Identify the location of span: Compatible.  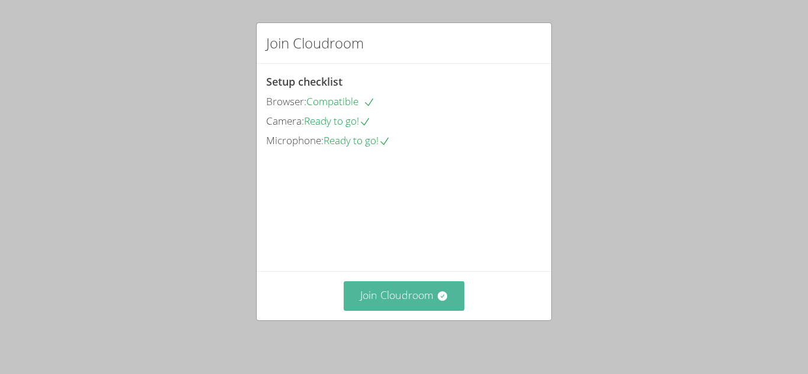
(341, 101).